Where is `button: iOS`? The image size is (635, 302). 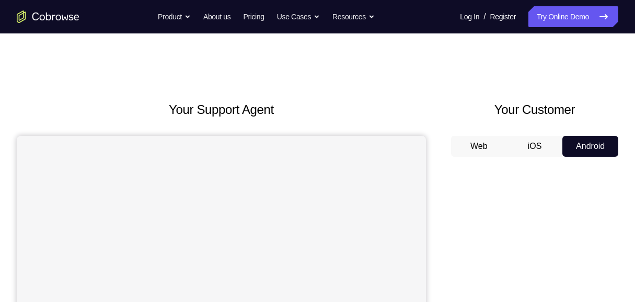
button: iOS is located at coordinates (535, 146).